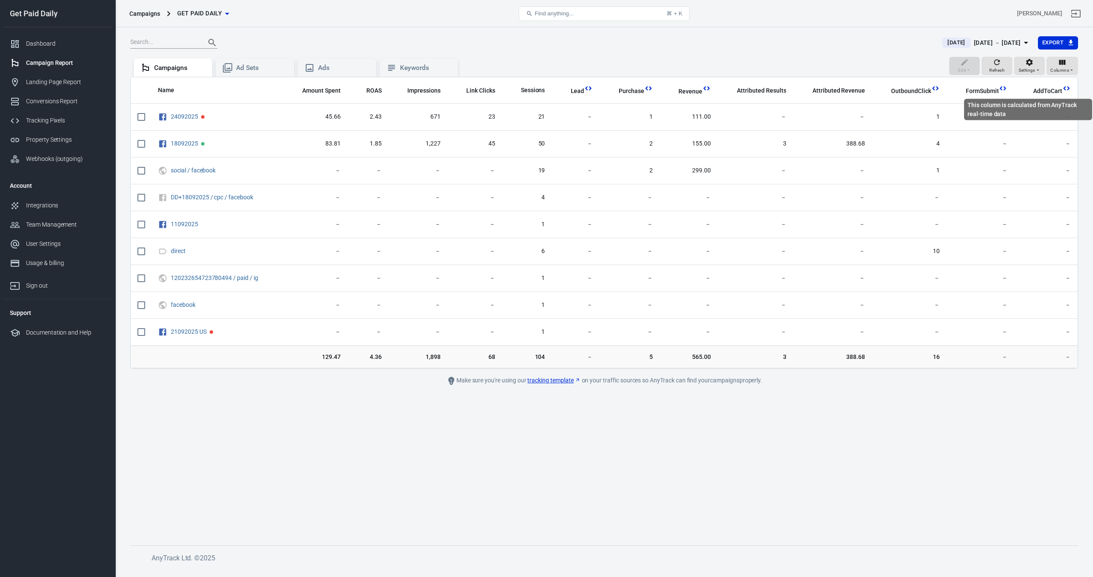 This screenshot has height=577, width=1093. Describe the element at coordinates (756, 90) in the screenshot. I see `span: The total conversions attributed according to your ad network (Facebook, Google, etc.)` at that location.